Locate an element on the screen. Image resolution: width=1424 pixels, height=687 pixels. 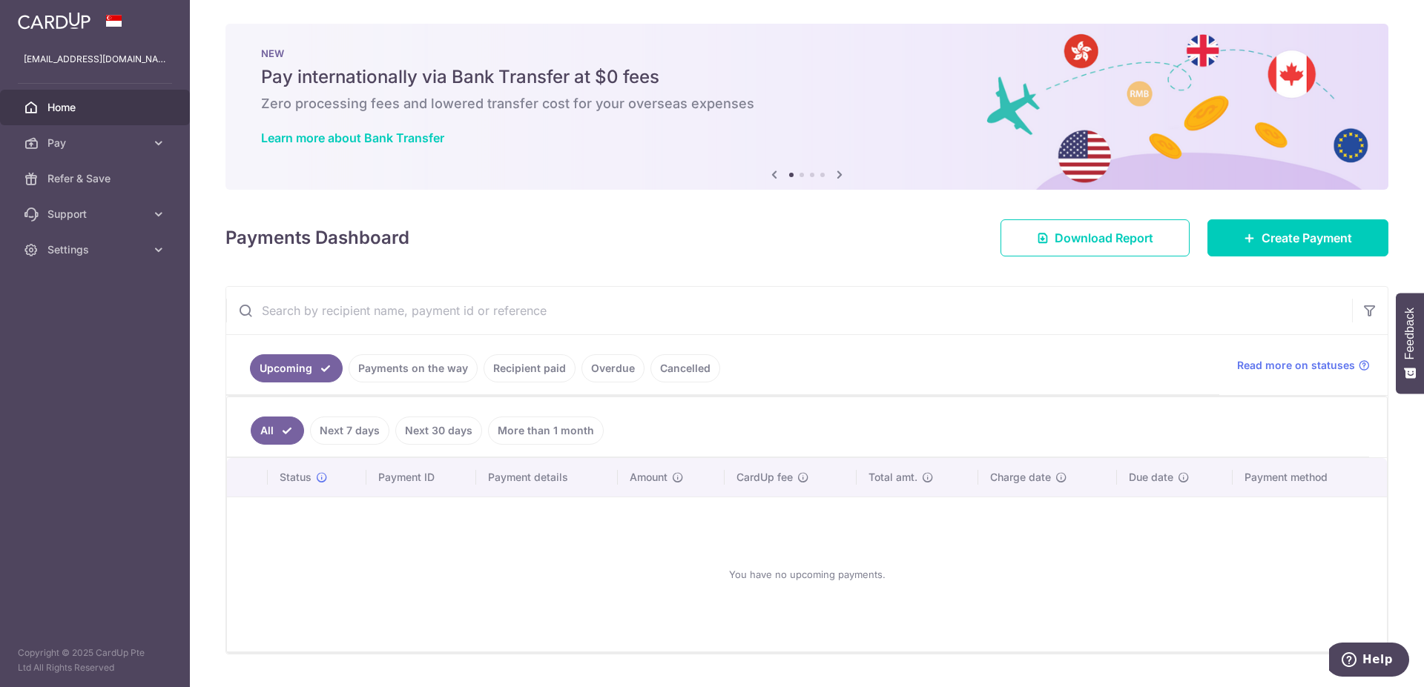
span: Create Payment is located at coordinates (1307, 238).